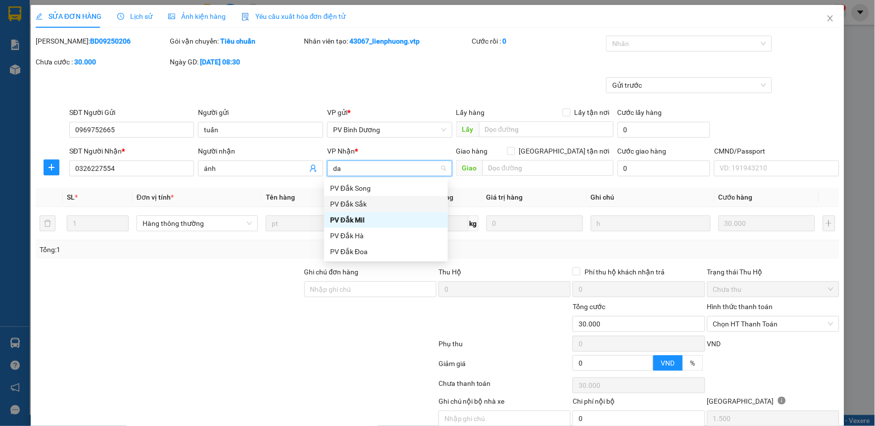 This screenshot has width=875, height=426. Describe the element at coordinates (172, 16) in the screenshot. I see `span: picture` at that location.